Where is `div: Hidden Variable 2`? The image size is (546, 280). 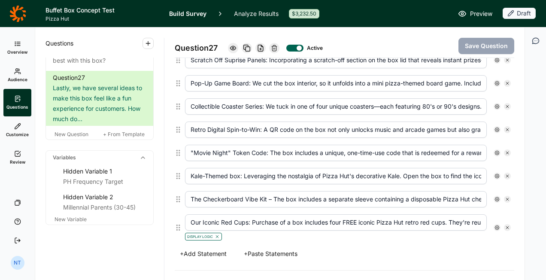 div: Hidden Variable 2 is located at coordinates (105, 197).